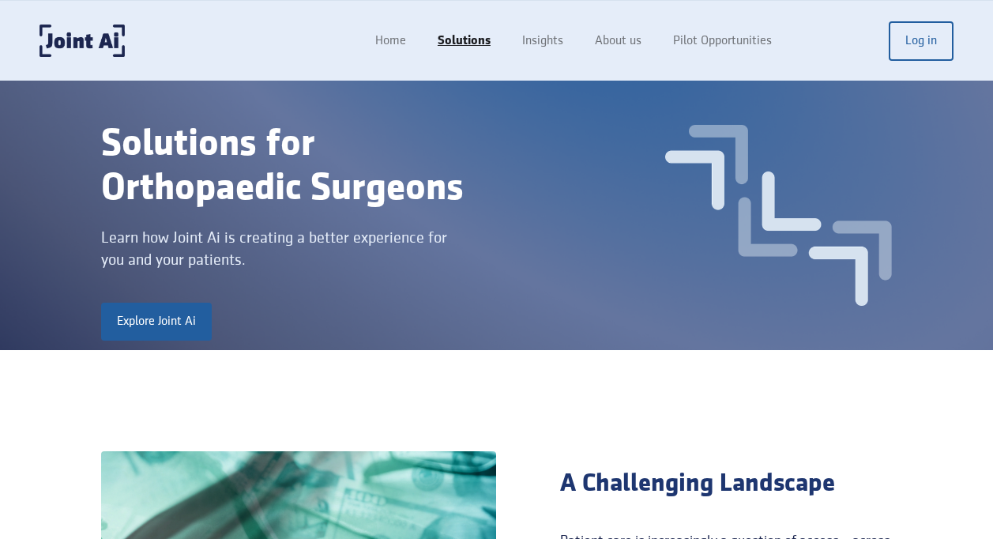 This screenshot has height=539, width=993. What do you see at coordinates (726, 484) in the screenshot?
I see `div: A Challenging Landscape` at bounding box center [726, 484].